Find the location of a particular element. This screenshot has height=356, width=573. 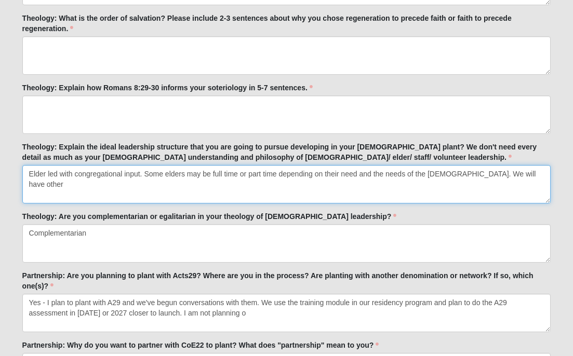

label: Theology: Explain how Romans 8:29-30 informs your soteriology in 5-7 sentences. is located at coordinates (167, 88).